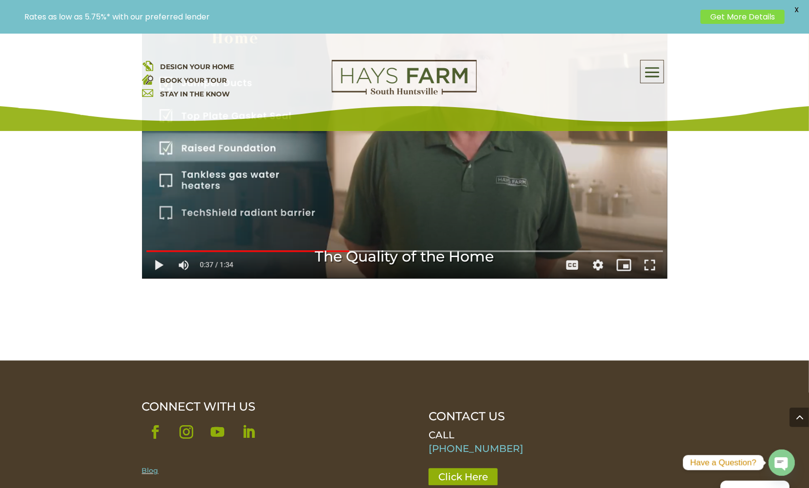 The height and width of the screenshot is (488, 809). I want to click on a: Get More Details, so click(743, 17).